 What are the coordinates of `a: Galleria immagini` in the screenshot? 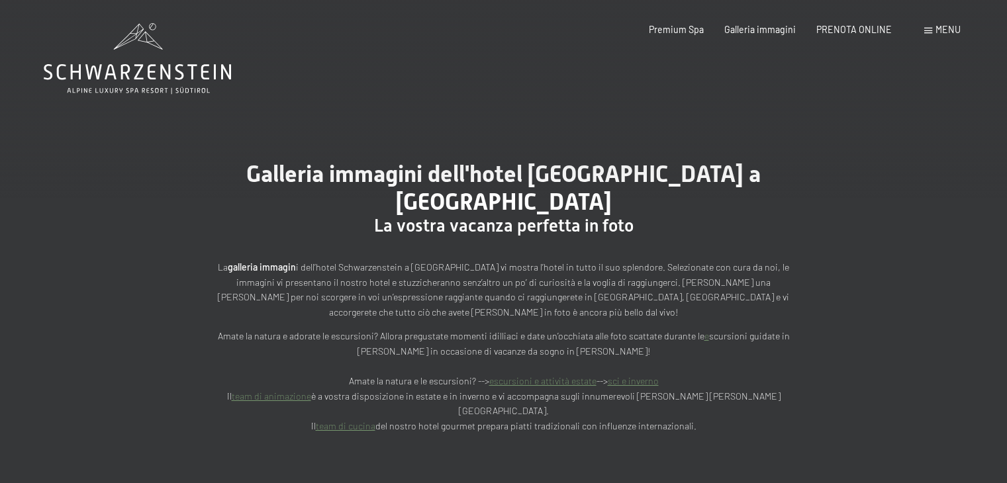 It's located at (760, 29).